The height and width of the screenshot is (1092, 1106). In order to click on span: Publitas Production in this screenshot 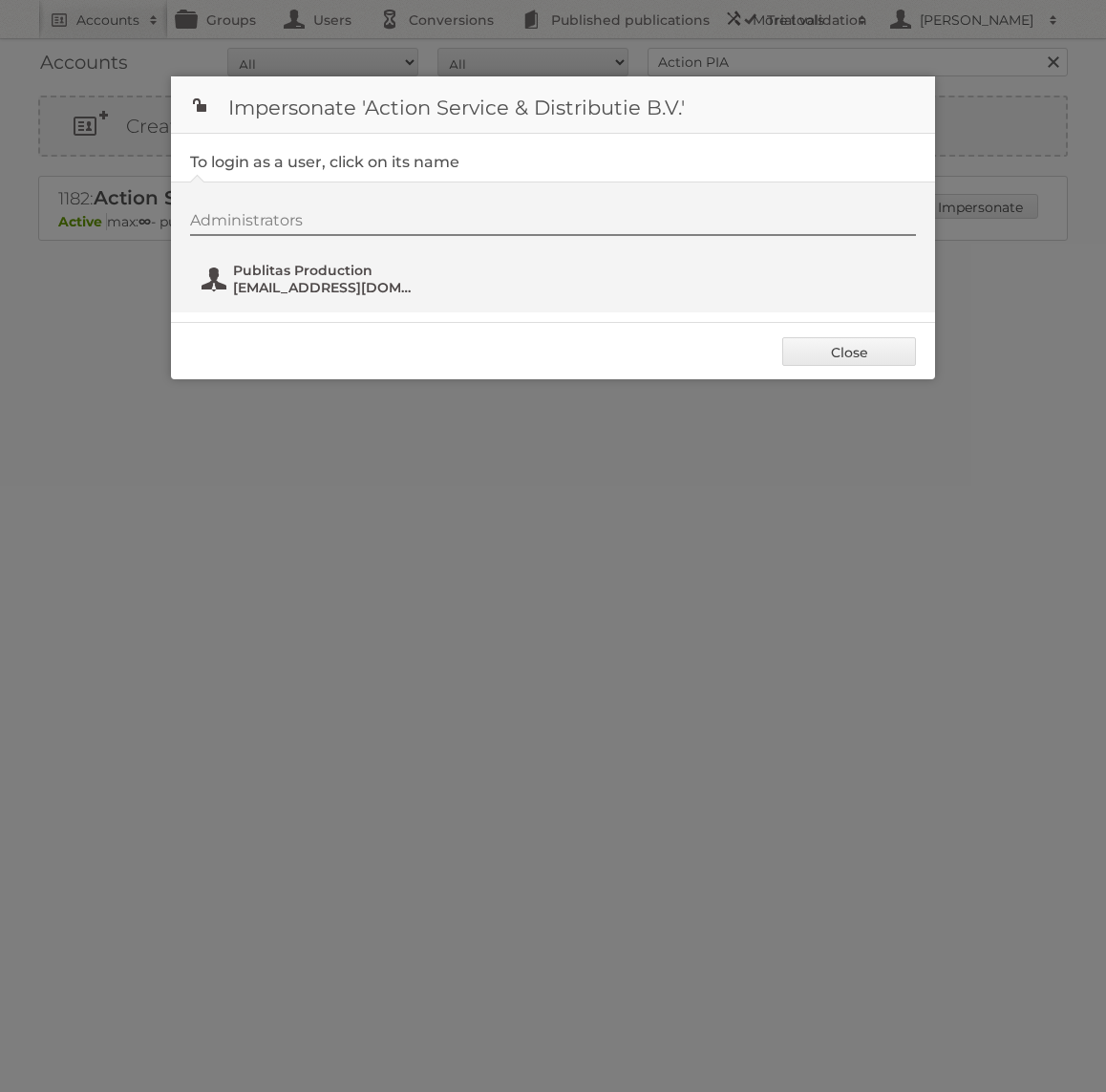, I will do `click(326, 271)`.